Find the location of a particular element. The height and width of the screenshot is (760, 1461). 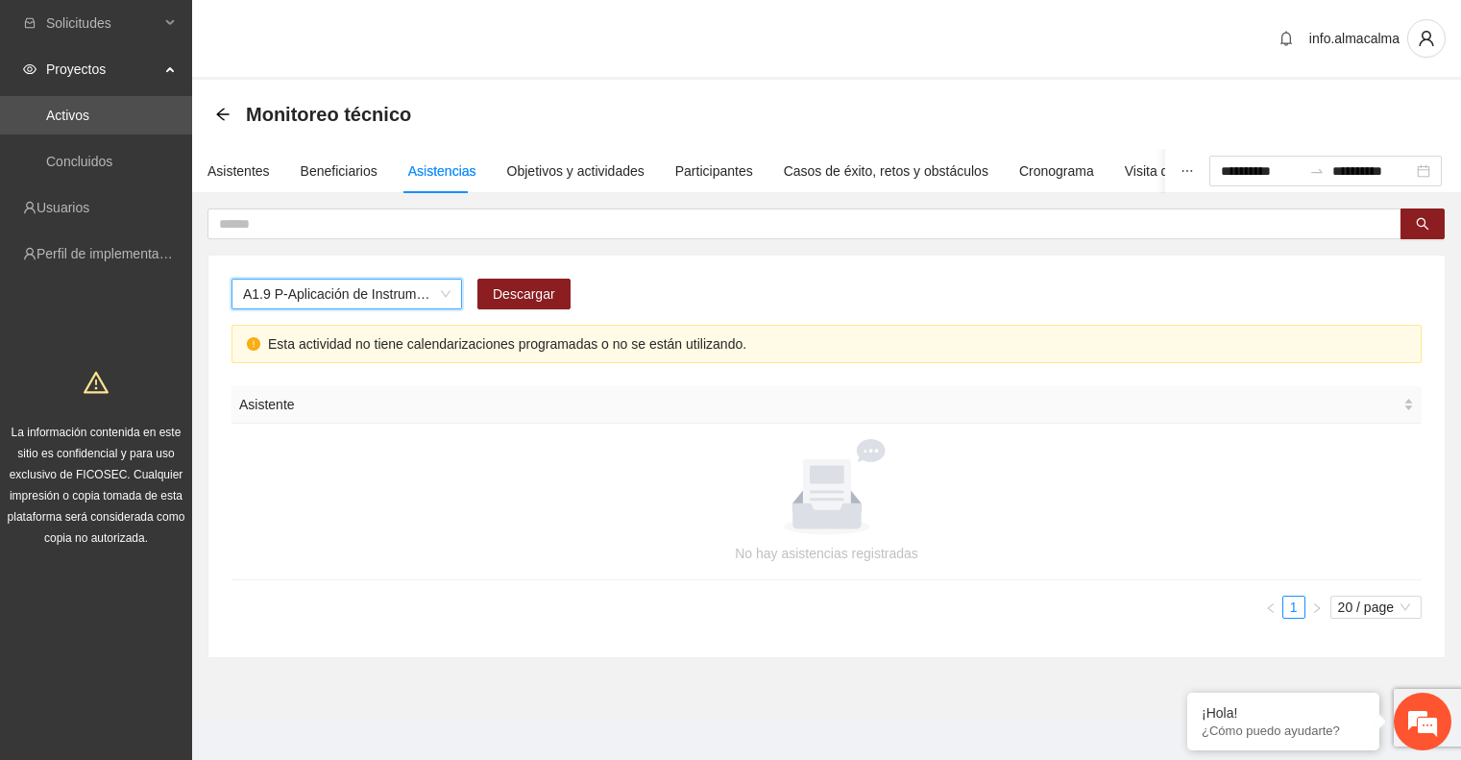

button: left is located at coordinates (1271, 607).